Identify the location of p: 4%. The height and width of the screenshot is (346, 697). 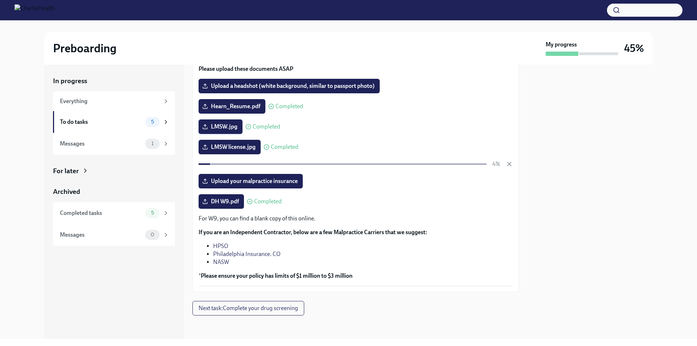
(496, 164).